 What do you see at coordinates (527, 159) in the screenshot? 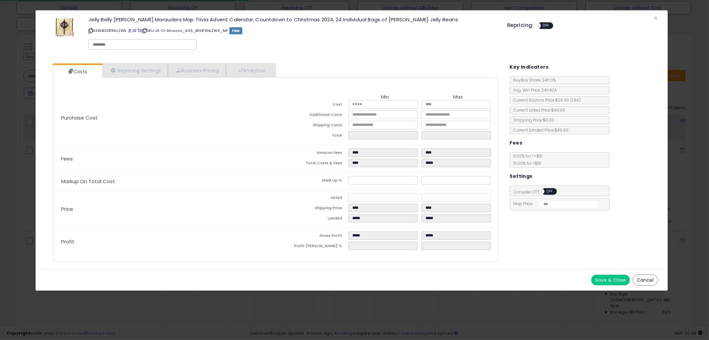
I see `span: 8.00 % for <= $15` at bounding box center [527, 159].